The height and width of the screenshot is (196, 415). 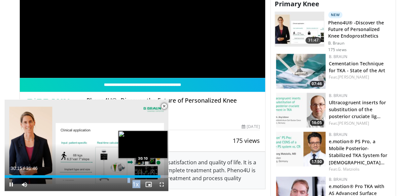 What do you see at coordinates (246, 141) in the screenshot?
I see `span: 175 views` at bounding box center [246, 141].